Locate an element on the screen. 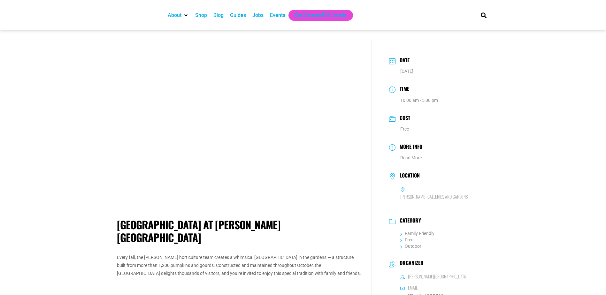 The image size is (606, 295). h3: Organizer is located at coordinates (410, 264).